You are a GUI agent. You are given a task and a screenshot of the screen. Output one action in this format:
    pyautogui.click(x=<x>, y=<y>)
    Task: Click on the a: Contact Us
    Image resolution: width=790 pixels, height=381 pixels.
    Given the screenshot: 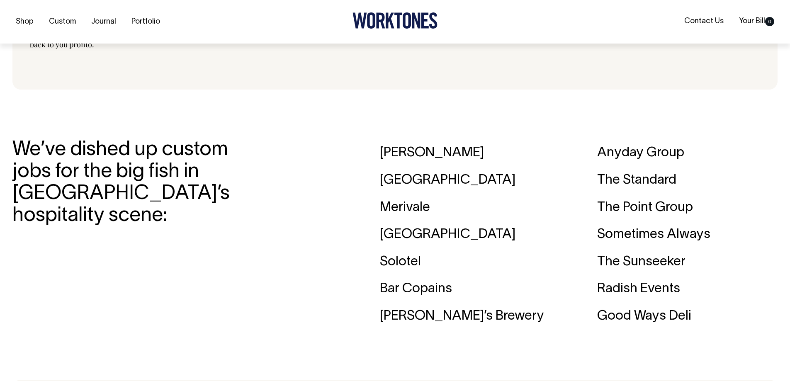 What is the action you would take?
    pyautogui.click(x=704, y=21)
    